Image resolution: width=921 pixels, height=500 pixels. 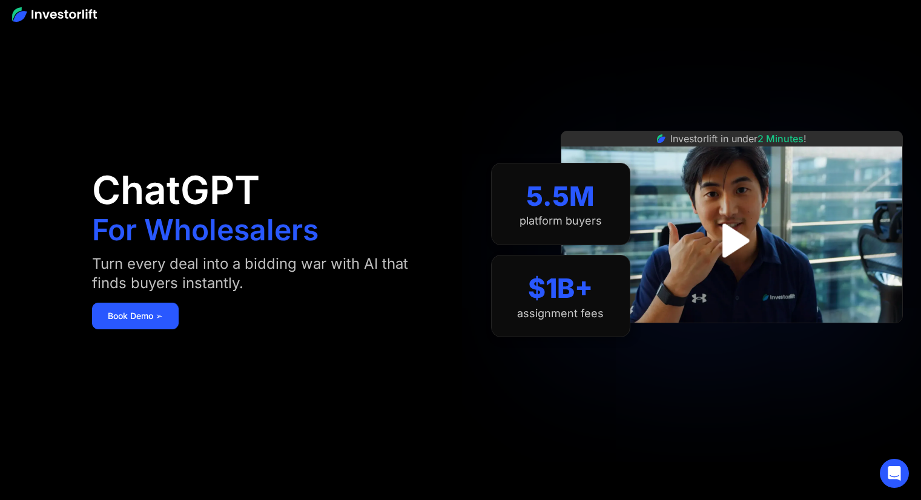 I want to click on div: Turn every deal into a bidding war with AI that finds buyers instantly., so click(x=258, y=274).